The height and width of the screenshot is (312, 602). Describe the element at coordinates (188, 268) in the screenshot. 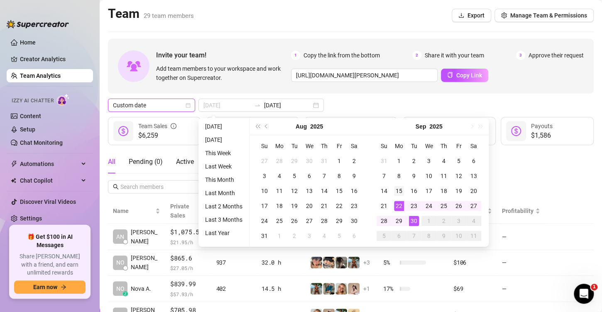

I see `span: $ 27.05 /h` at that location.